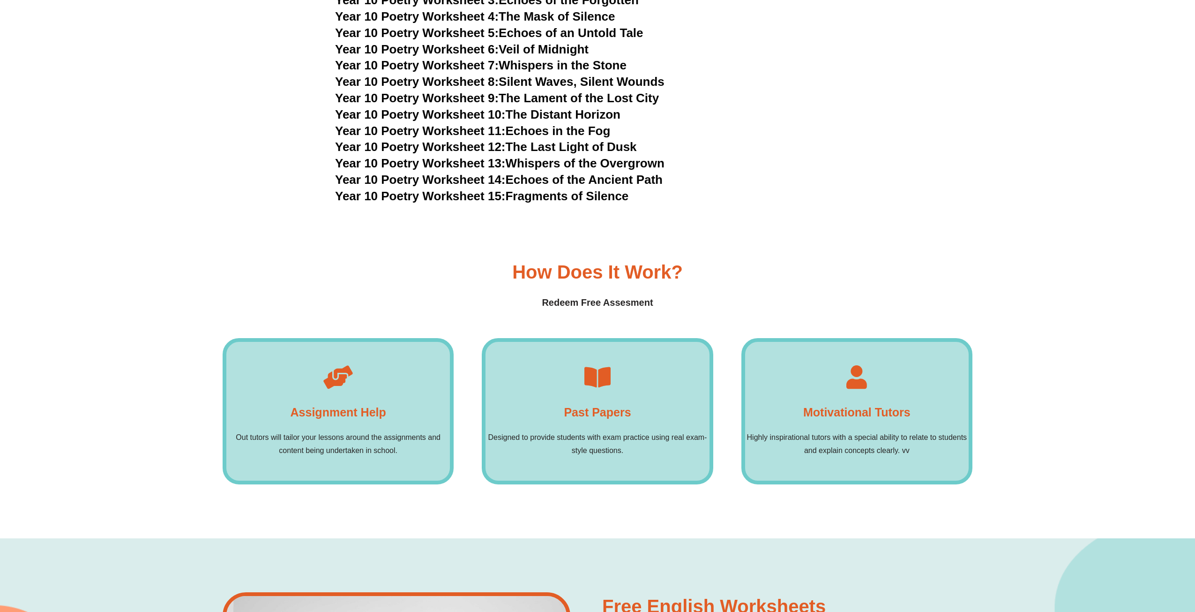  I want to click on div: Chat Widget, so click(1117, 559).